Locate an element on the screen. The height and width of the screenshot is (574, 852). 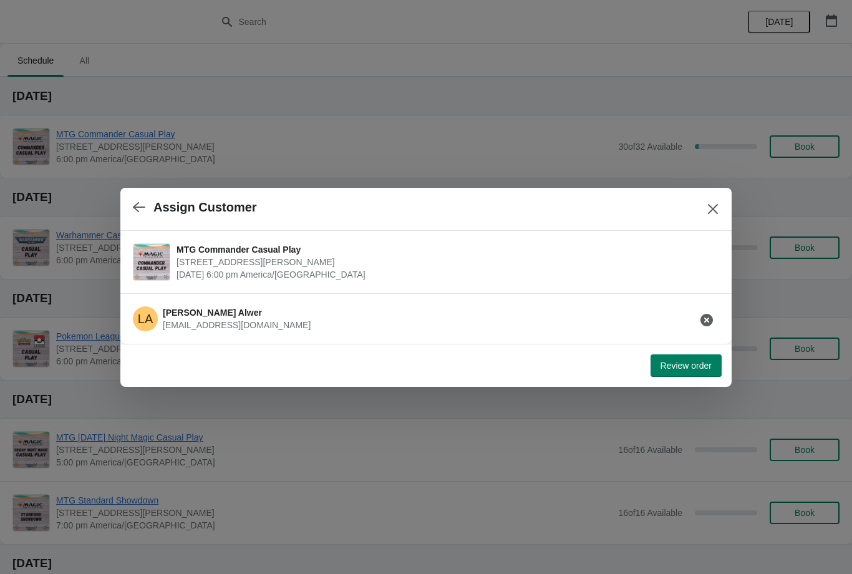
button: Close is located at coordinates (713, 209).